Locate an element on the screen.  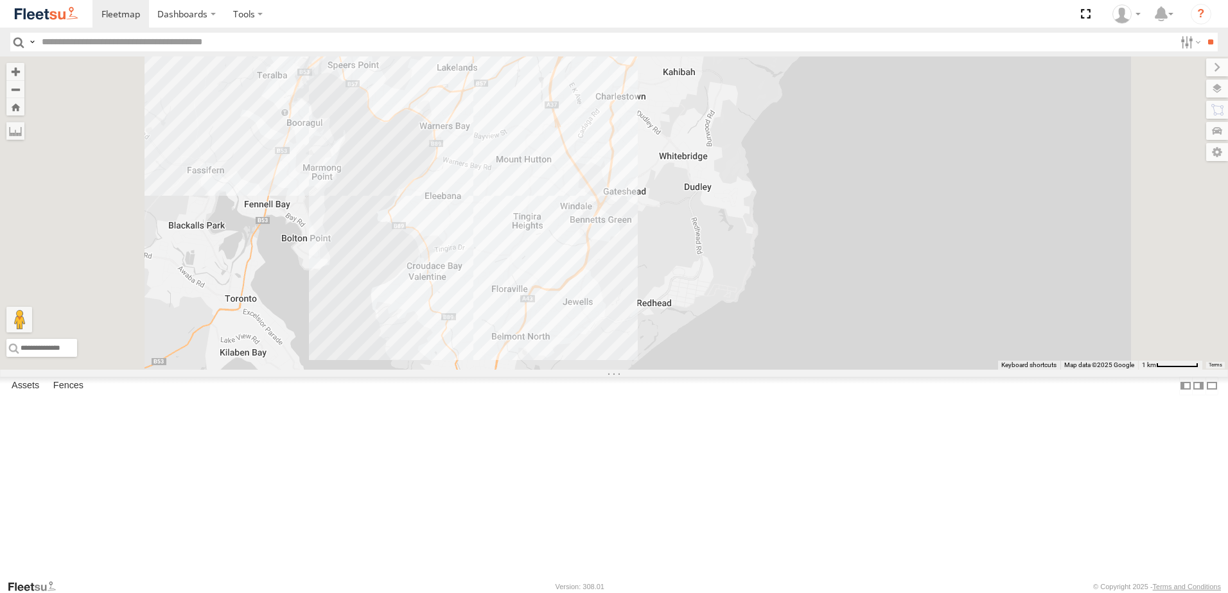
a: Visit our Website is located at coordinates (37, 587).